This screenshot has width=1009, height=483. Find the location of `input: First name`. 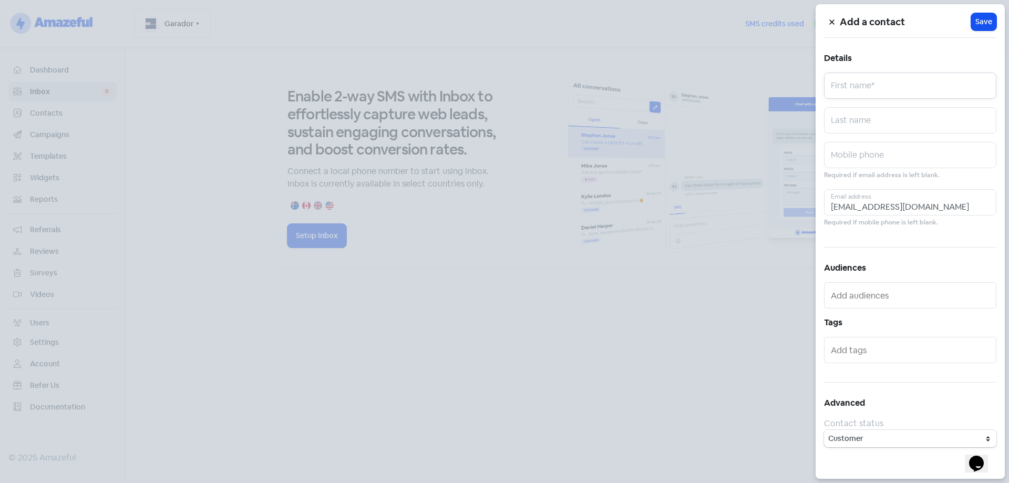

input: First name is located at coordinates (911, 86).